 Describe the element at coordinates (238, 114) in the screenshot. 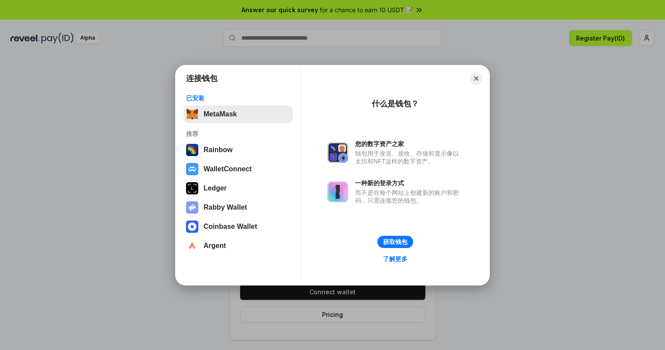

I see `button: MetaMask` at that location.